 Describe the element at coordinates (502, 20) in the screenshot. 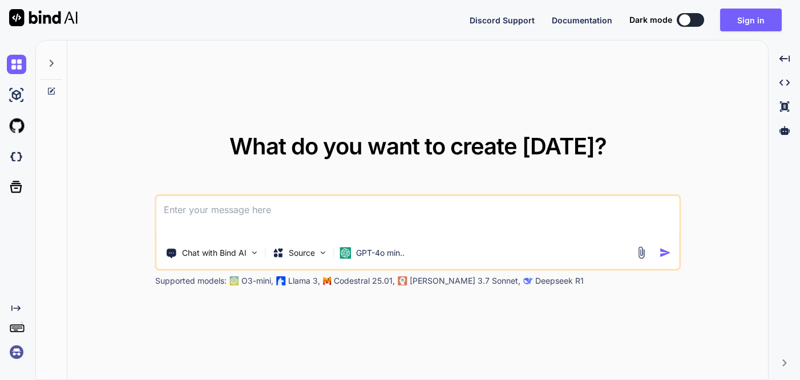

I see `button: Discord Support` at that location.